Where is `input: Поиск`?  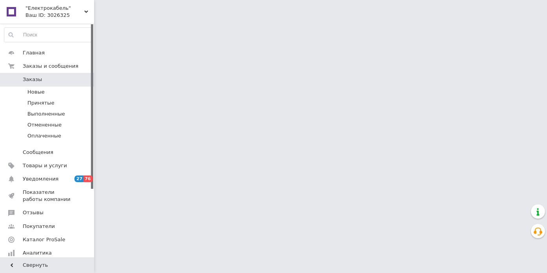
input: Поиск is located at coordinates (48, 35).